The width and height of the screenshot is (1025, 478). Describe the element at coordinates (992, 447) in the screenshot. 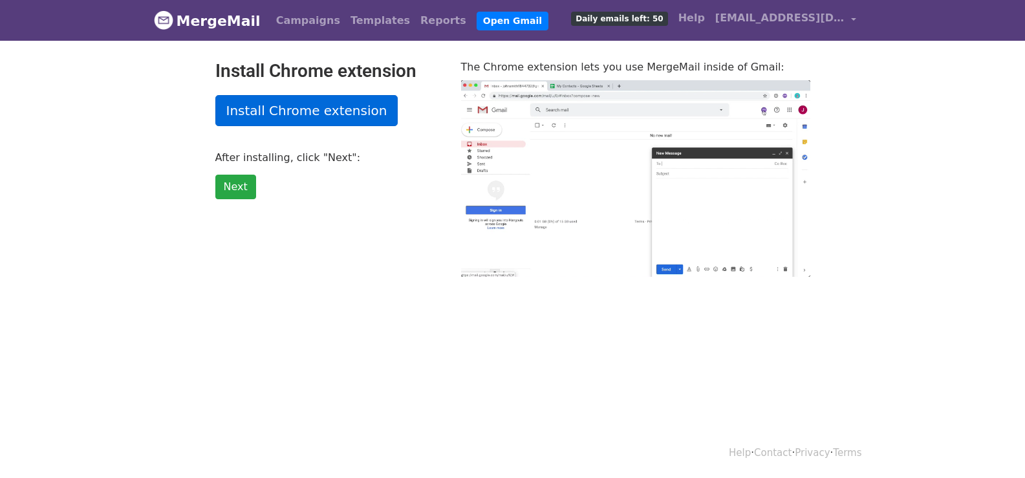

I see `div: Chat Widget` at that location.